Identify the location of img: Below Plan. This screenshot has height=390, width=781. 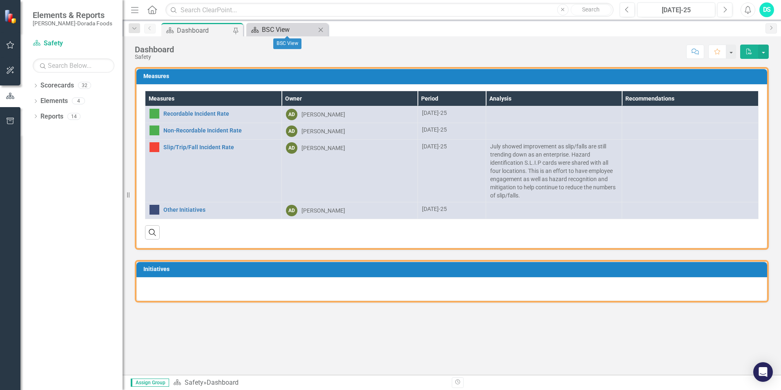
(154, 147).